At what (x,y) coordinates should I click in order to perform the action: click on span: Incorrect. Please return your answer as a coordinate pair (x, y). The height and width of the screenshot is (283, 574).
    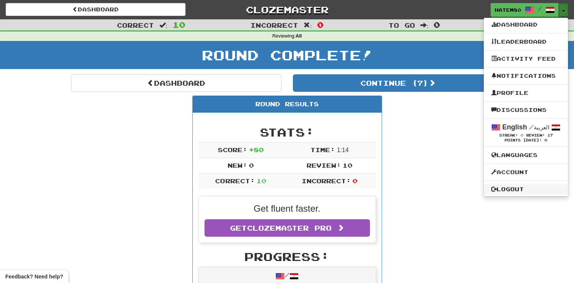
    Looking at the image, I should click on (274, 25).